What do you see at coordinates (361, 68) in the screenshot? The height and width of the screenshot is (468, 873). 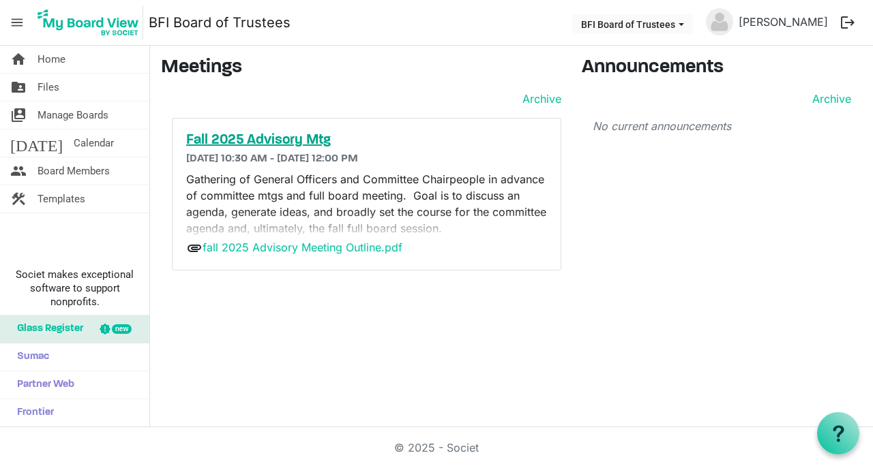 I see `h3: Meetings` at bounding box center [361, 68].